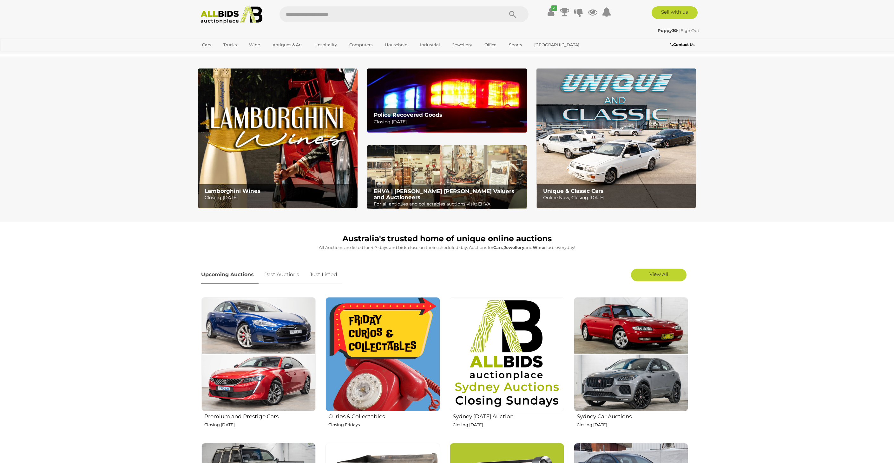  What do you see at coordinates (683, 45) in the screenshot?
I see `a: Contact Us` at bounding box center [683, 45].